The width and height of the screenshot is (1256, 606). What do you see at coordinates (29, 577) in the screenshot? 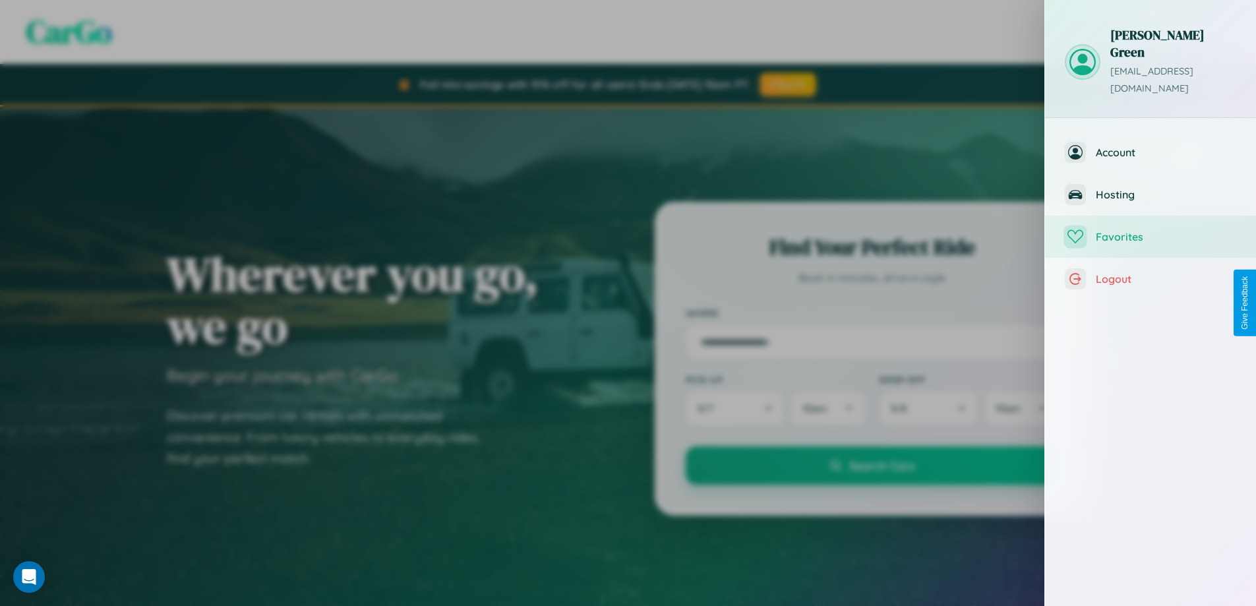
I see `div: Open Intercom Messenger` at bounding box center [29, 577].